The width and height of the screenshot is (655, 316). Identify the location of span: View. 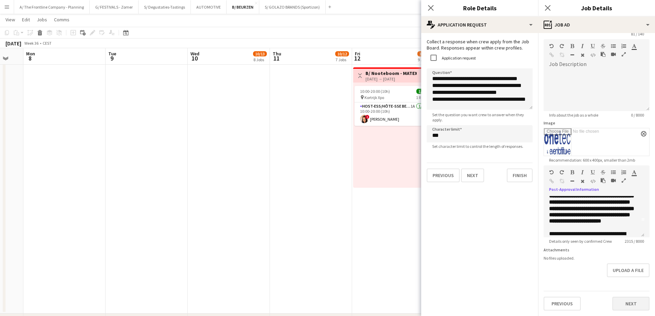
(10, 20).